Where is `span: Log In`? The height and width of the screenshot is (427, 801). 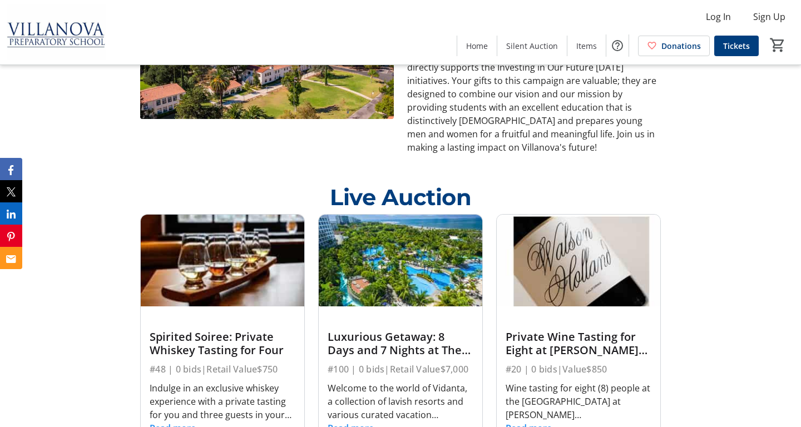
span: Log In is located at coordinates (718, 17).